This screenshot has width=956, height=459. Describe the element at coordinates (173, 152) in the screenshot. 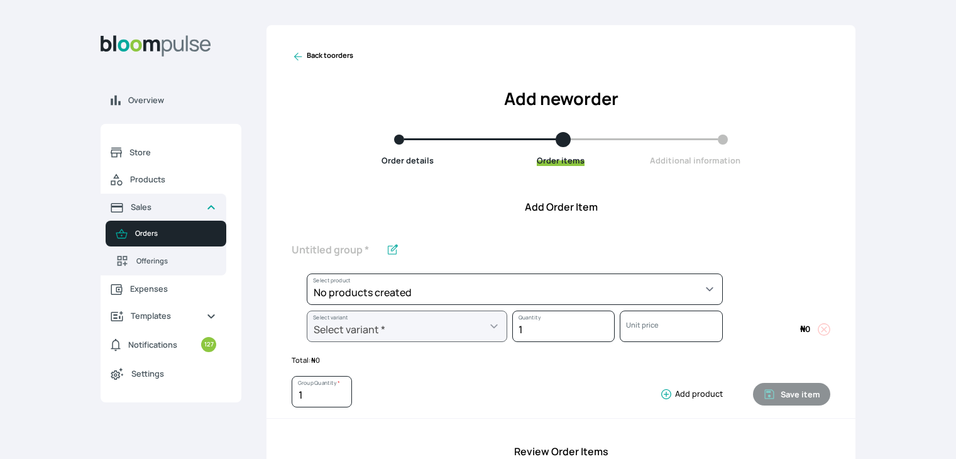

I see `span: Store` at that location.